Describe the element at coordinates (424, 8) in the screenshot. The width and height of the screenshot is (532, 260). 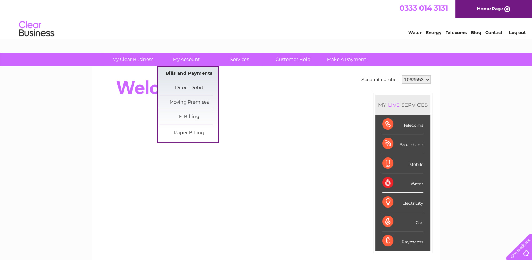
I see `a: 0333 014 3131` at that location.